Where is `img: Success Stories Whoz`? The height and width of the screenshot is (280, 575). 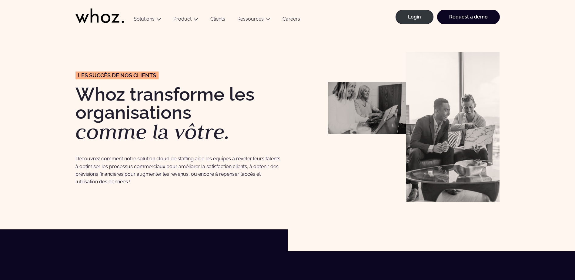 img: Success Stories Whoz is located at coordinates (367, 108).